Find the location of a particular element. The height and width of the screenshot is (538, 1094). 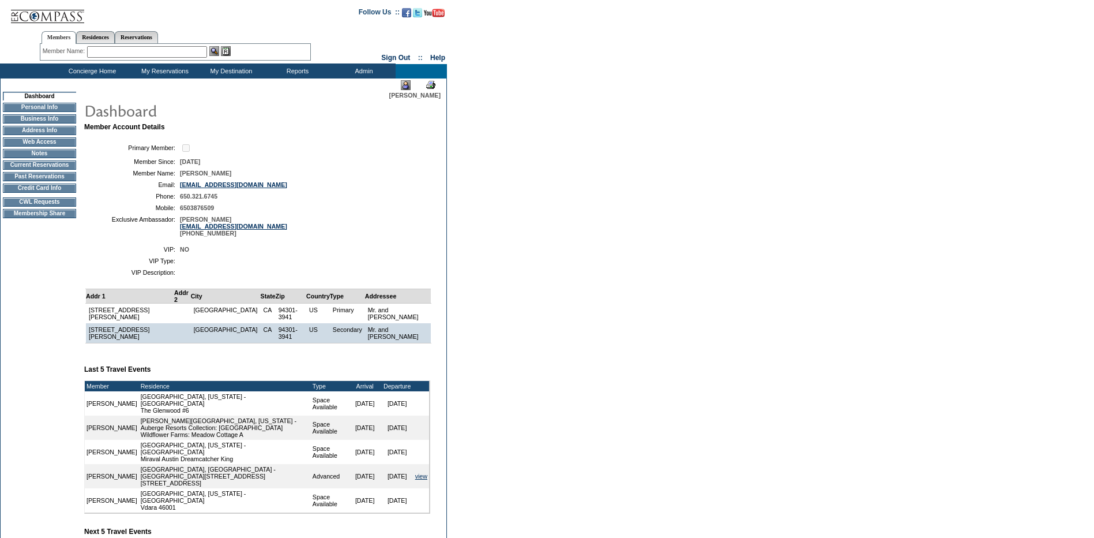

b: Last 5 Travel Events is located at coordinates (117, 369).